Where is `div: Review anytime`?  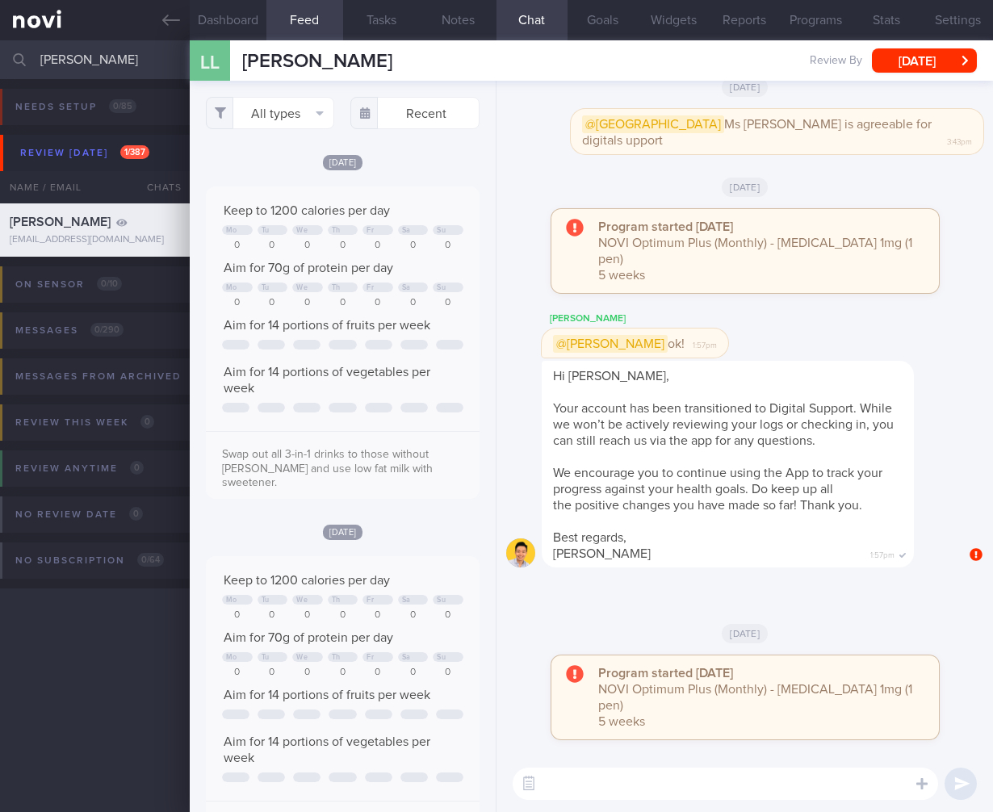
div: Review anytime is located at coordinates (79, 468).